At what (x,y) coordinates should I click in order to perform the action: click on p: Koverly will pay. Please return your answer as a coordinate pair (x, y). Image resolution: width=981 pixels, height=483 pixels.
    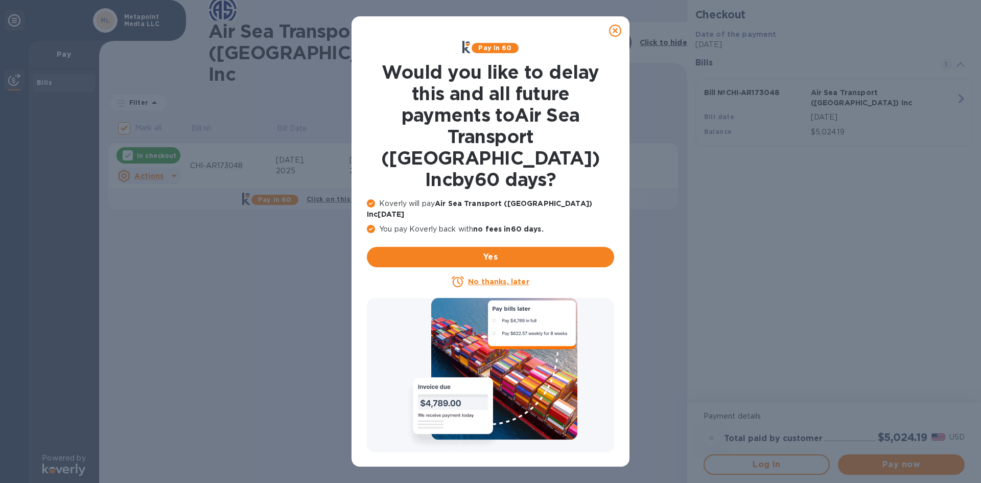
    Looking at the image, I should click on (490, 209).